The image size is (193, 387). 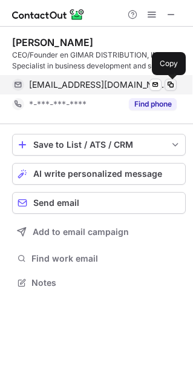 What do you see at coordinates (81, 232) in the screenshot?
I see `span: Add to email campaign` at bounding box center [81, 232].